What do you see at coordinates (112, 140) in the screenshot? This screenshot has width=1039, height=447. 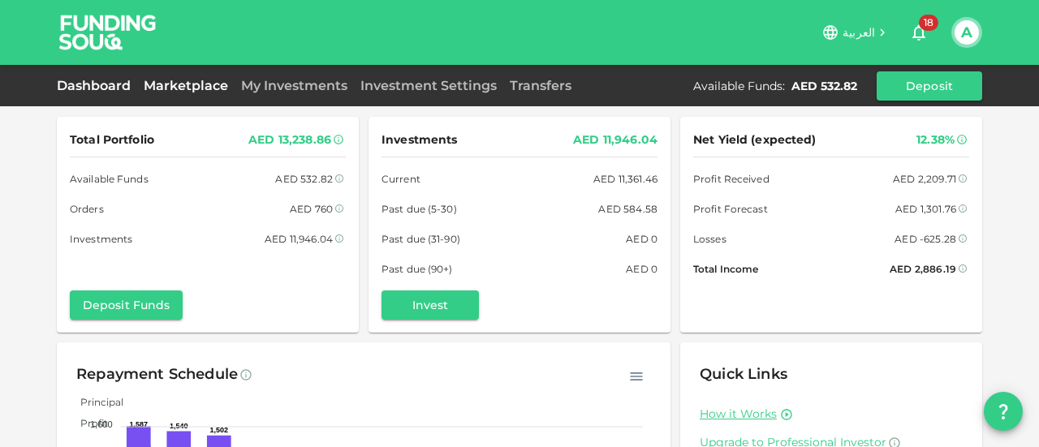 I see `span: Total Portfolio` at bounding box center [112, 140].